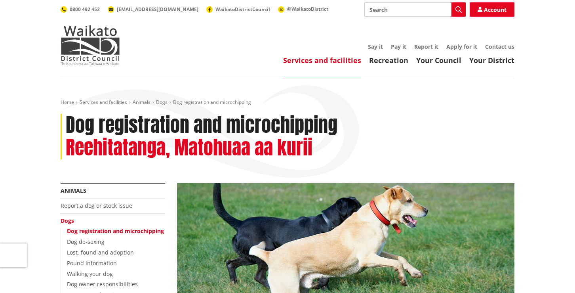 The image size is (575, 293). Describe the element at coordinates (80, 9) in the screenshot. I see `a: 0800 492 452` at that location.